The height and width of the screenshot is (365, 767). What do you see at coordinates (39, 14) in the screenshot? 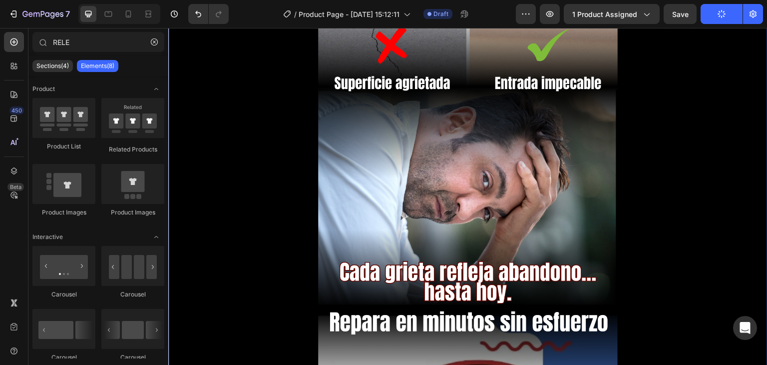
I see `button: 7` at bounding box center [39, 14].